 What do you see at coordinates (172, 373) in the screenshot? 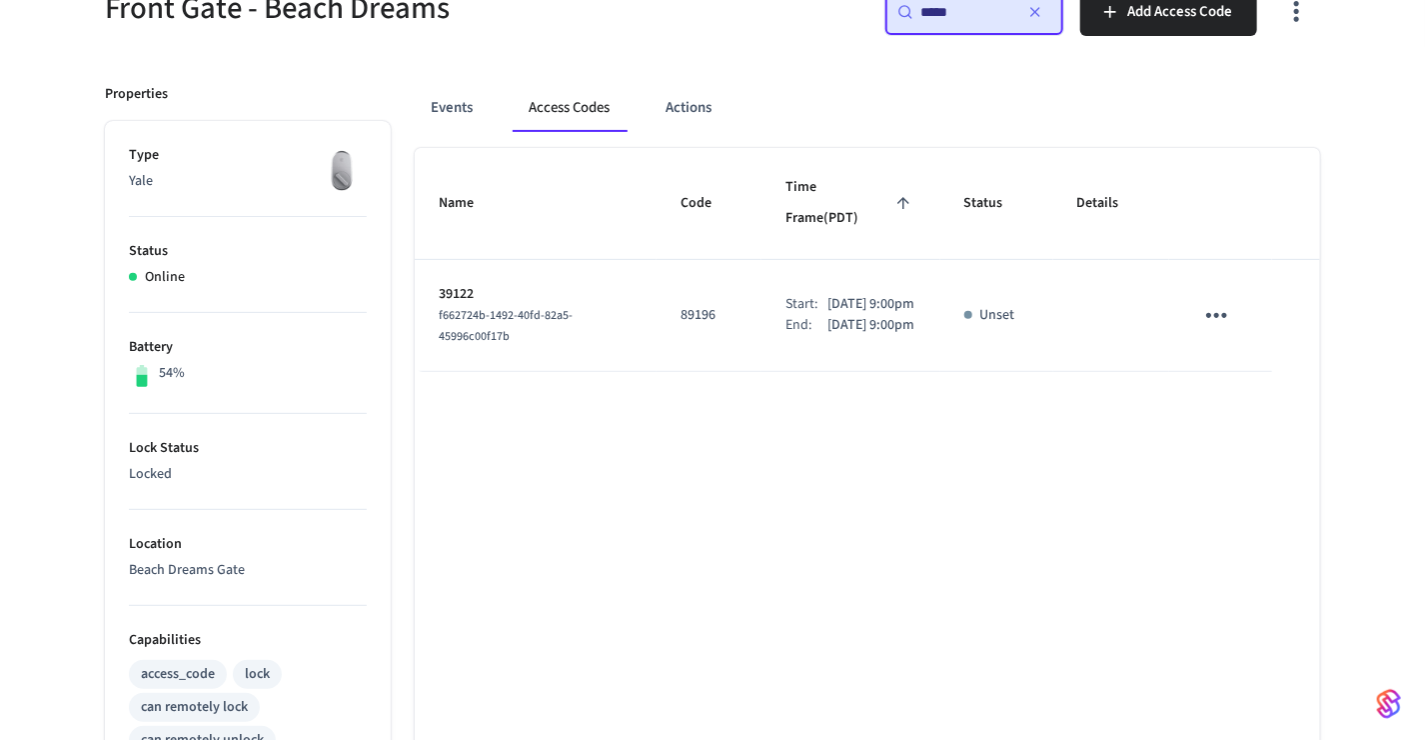
I see `p: 54%` at bounding box center [172, 373].